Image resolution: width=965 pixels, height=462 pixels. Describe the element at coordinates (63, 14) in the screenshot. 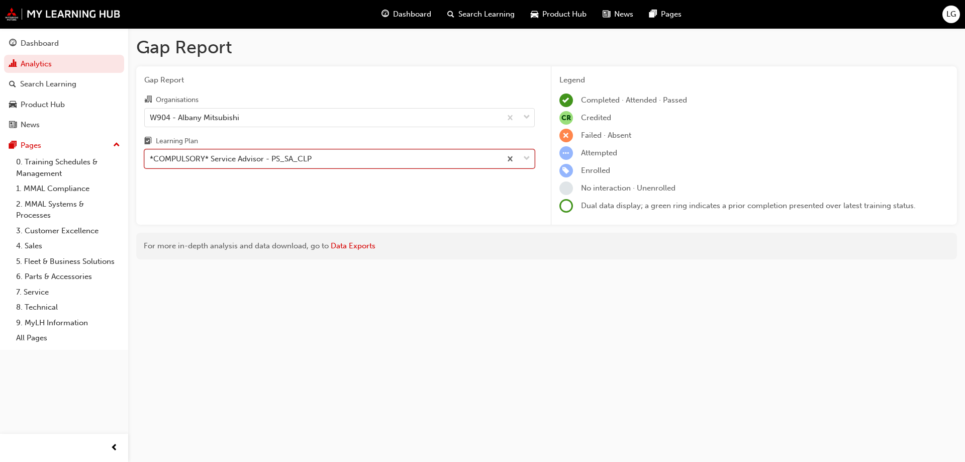

I see `a: mmal` at that location.